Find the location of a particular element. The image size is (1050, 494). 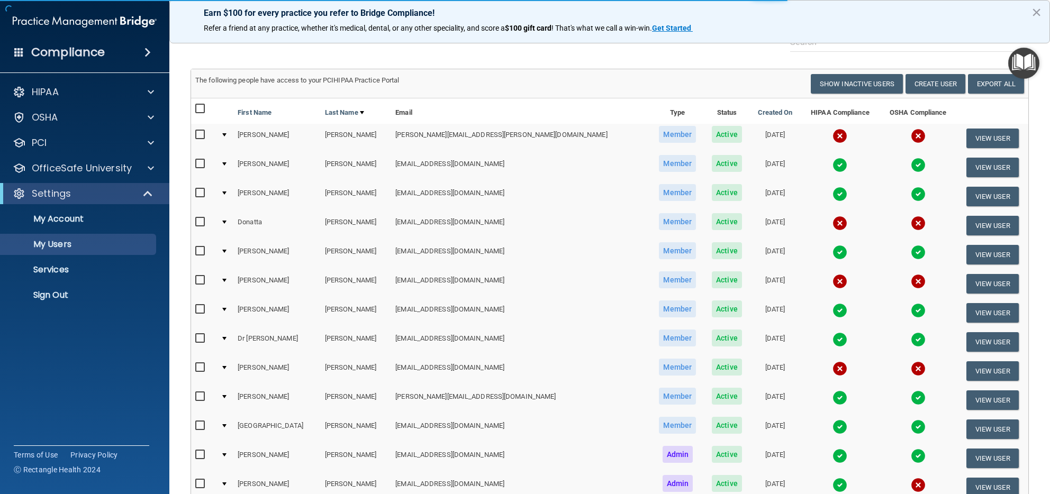

button: Show Inactive Users is located at coordinates (856, 84).